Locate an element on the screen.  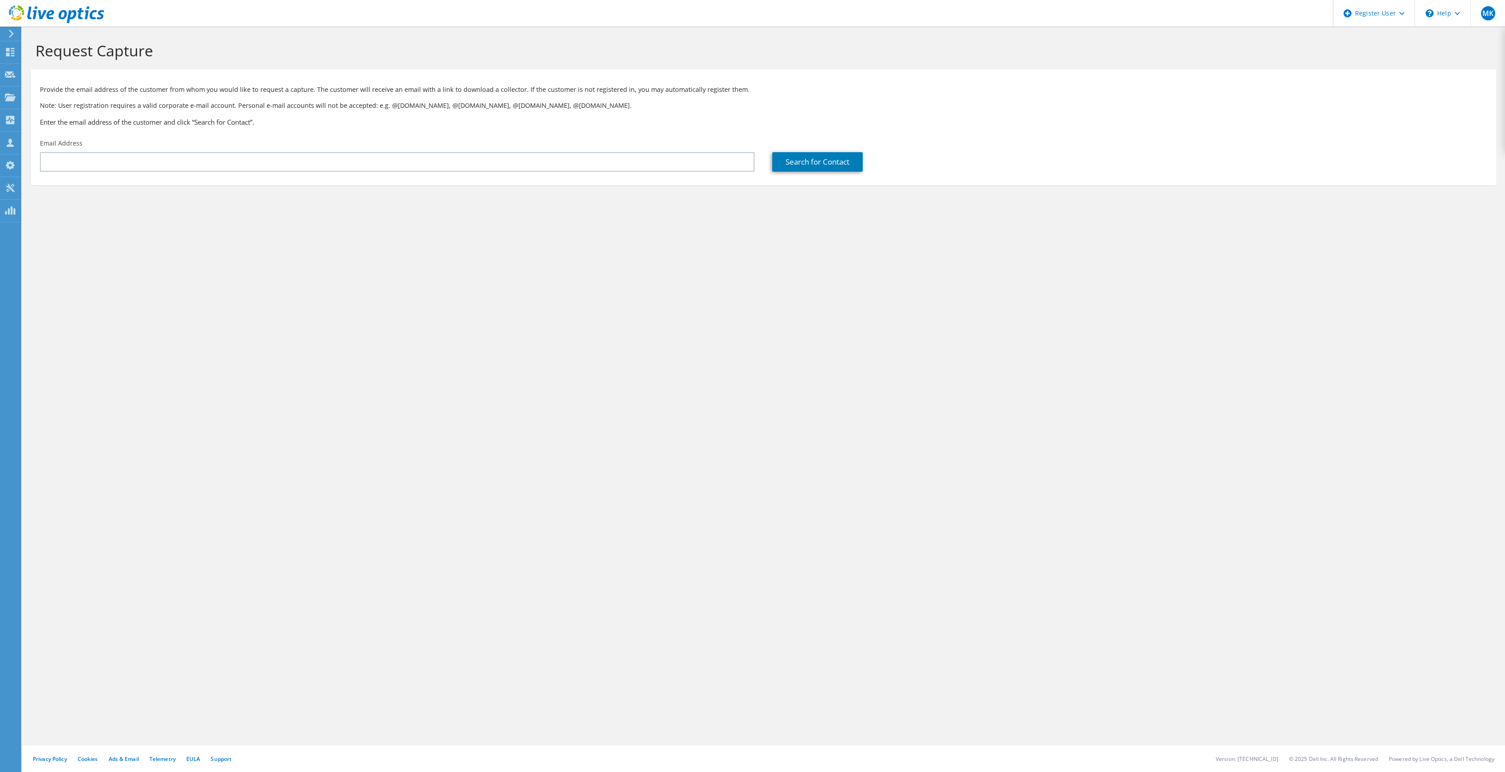
svg: \n is located at coordinates (1430, 13).